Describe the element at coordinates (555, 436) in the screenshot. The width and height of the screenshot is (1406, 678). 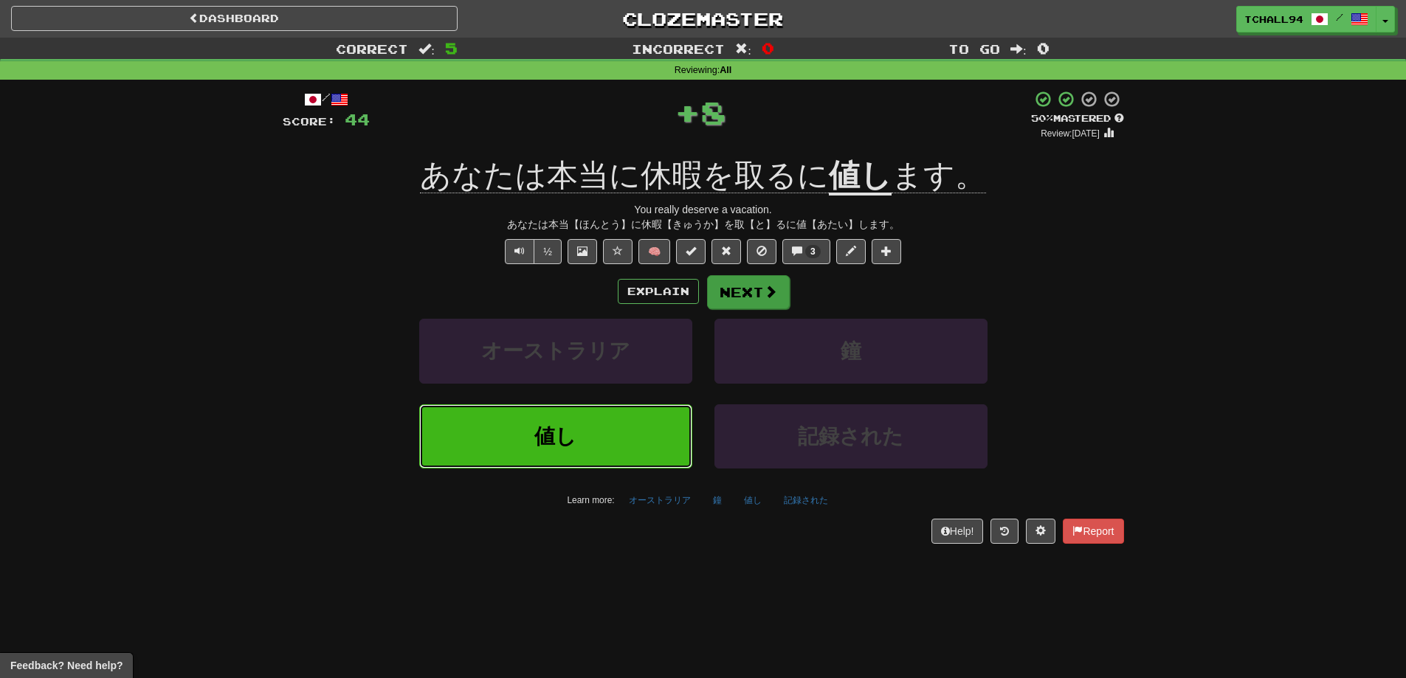
I see `span: 値し` at that location.